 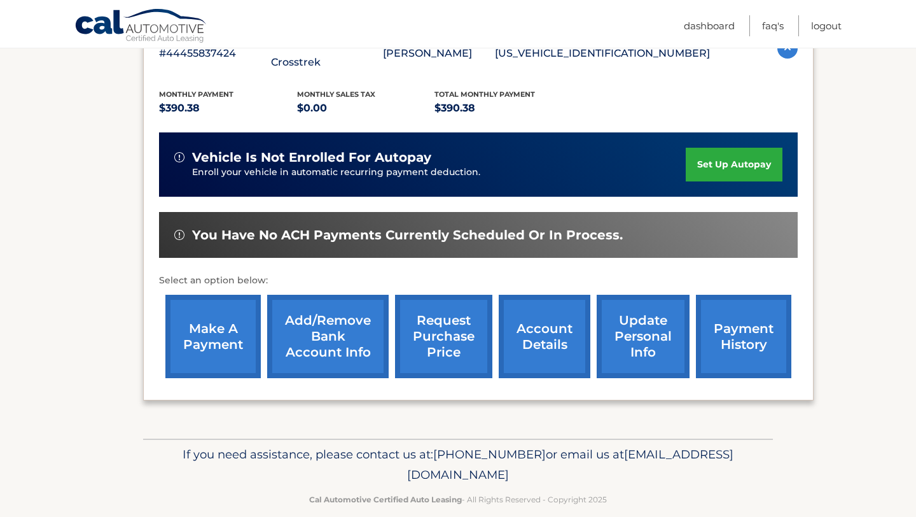 I want to click on p: If you need assistance, please contact us at: or email us at, so click(x=458, y=464).